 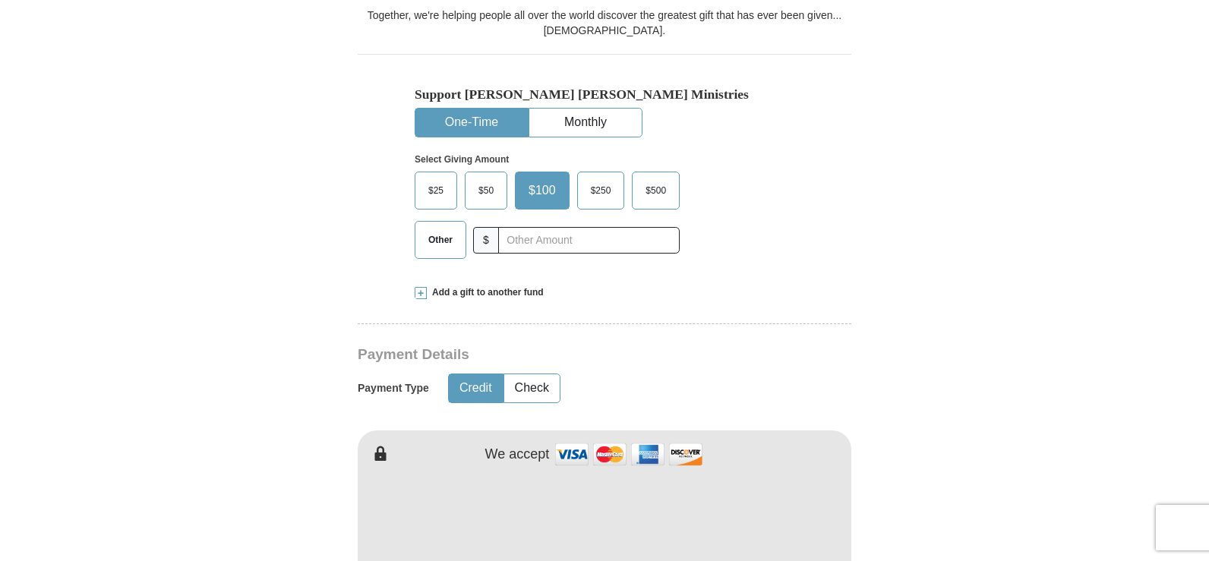 What do you see at coordinates (601, 191) in the screenshot?
I see `span: $250` at bounding box center [601, 191].